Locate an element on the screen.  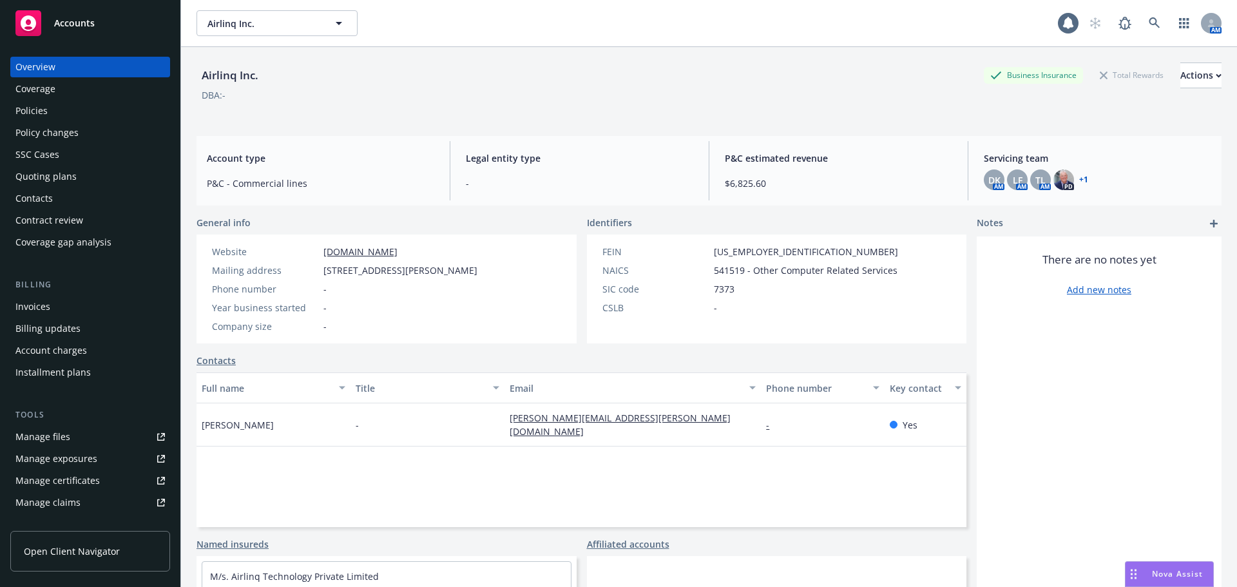
button: Nova Assist is located at coordinates (1169, 574).